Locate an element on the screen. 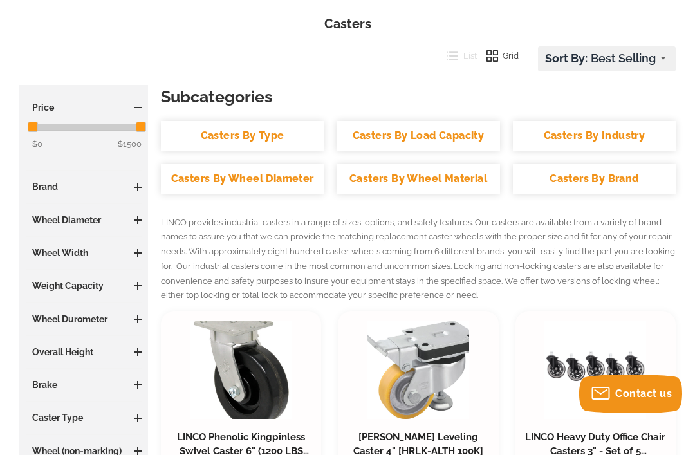 Image resolution: width=695 pixels, height=455 pixels. h3: Brand is located at coordinates (84, 187).